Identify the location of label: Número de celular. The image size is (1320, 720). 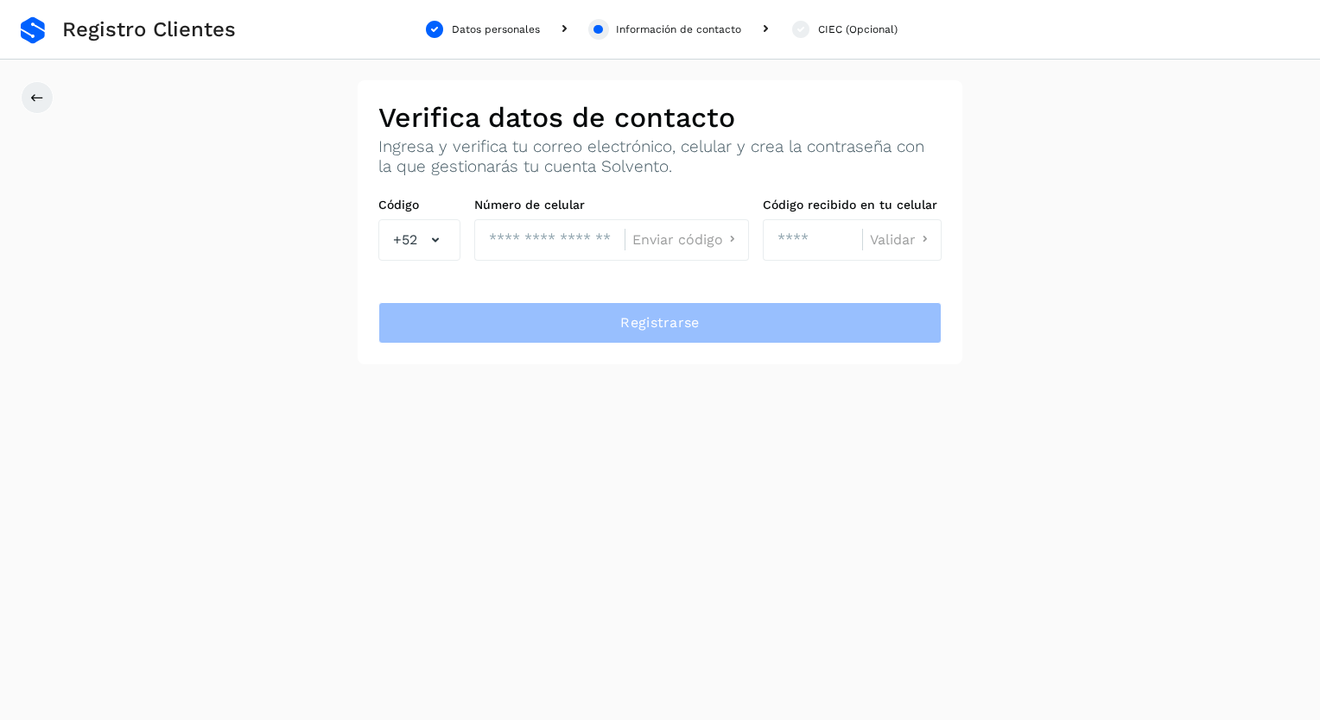
(611, 205).